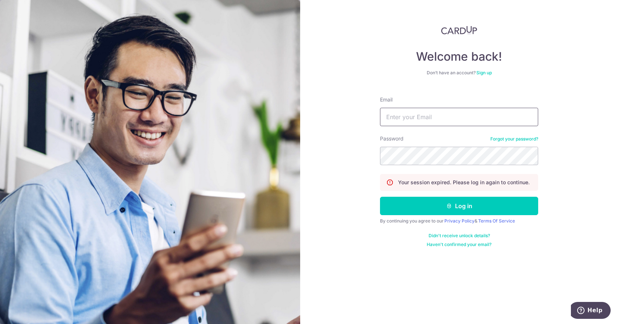 This screenshot has width=618, height=324. What do you see at coordinates (392, 139) in the screenshot?
I see `label: Password` at bounding box center [392, 139].